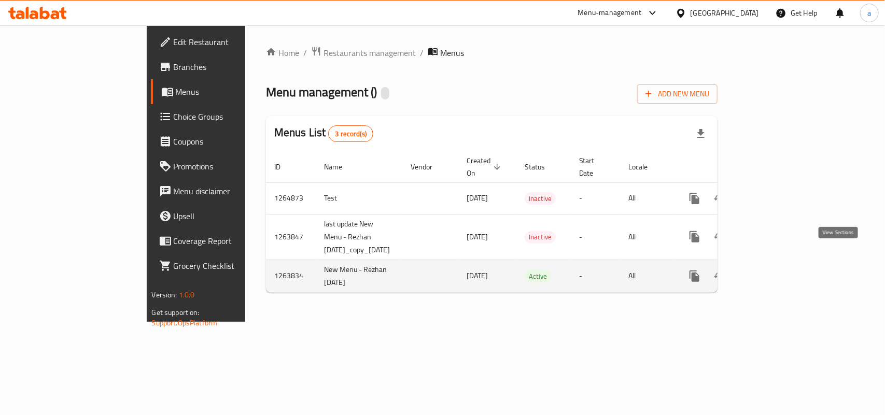 Image resolution: width=885 pixels, height=415 pixels. I want to click on a: Menu disclaimer, so click(222, 191).